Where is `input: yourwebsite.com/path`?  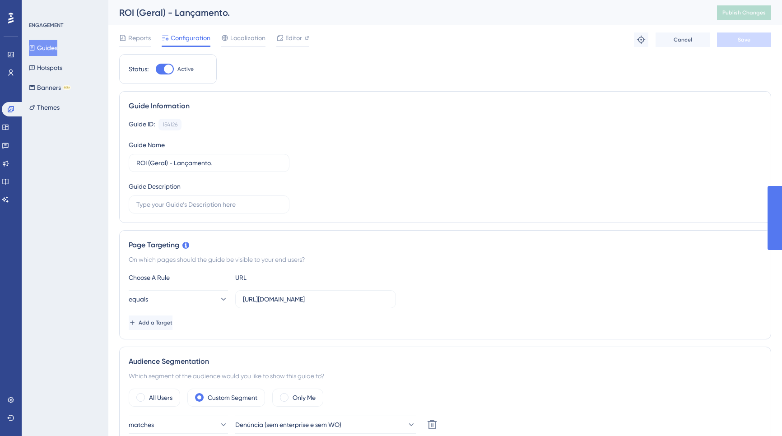
input: yourwebsite.com/path is located at coordinates (315, 299).